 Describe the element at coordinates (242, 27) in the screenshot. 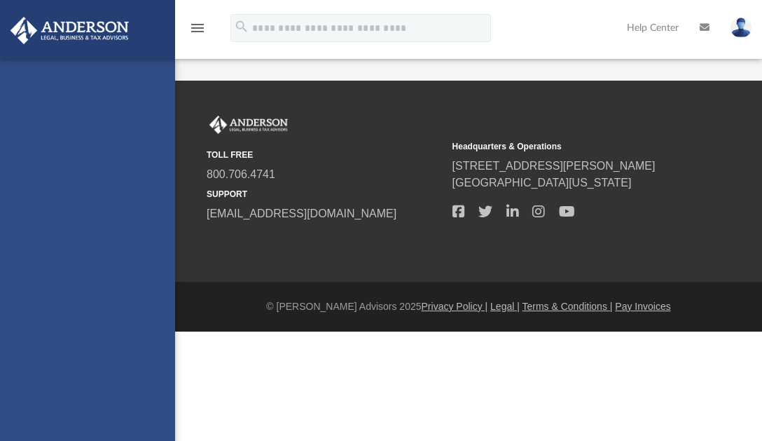

I see `i: search` at that location.